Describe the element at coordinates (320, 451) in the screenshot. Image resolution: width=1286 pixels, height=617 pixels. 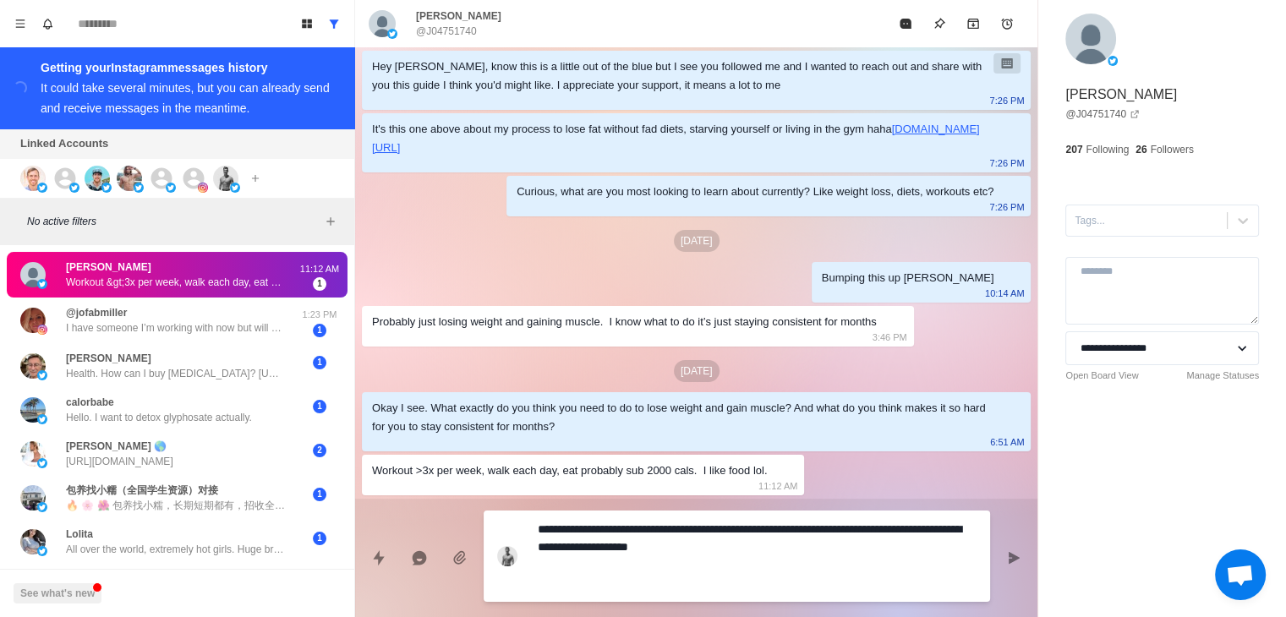
I see `span: 2` at that location.